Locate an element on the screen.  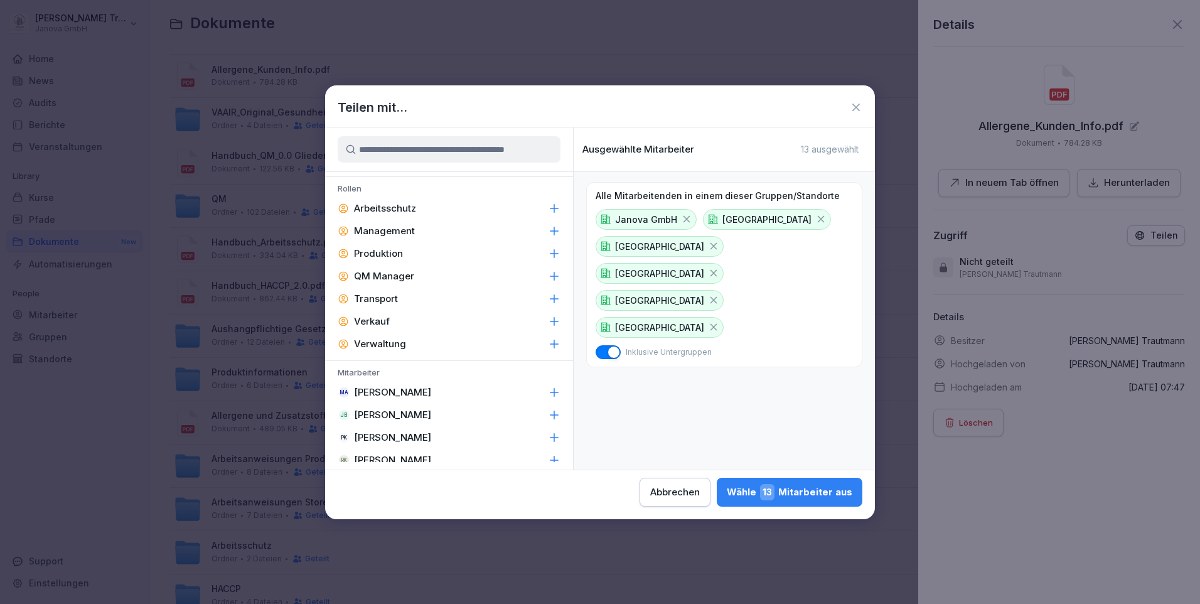
p: 13 ausgewählt is located at coordinates (830, 149).